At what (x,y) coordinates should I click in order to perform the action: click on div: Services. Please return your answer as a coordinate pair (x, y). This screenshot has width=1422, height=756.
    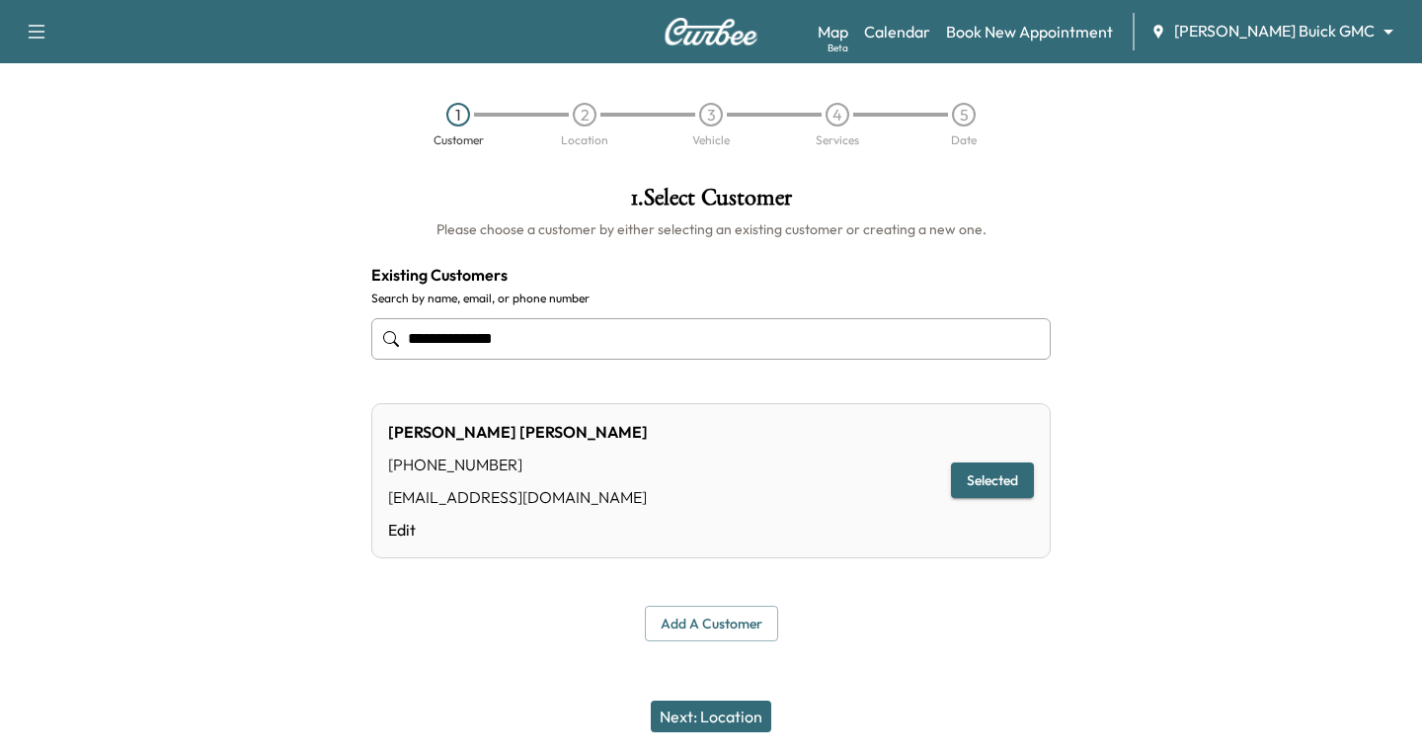
    Looking at the image, I should click on (838, 140).